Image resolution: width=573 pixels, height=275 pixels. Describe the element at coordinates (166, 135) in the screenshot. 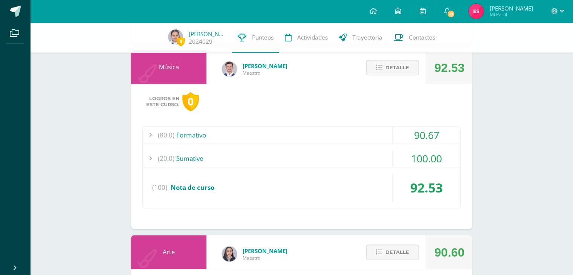

I see `span: (80.0)` at that location.